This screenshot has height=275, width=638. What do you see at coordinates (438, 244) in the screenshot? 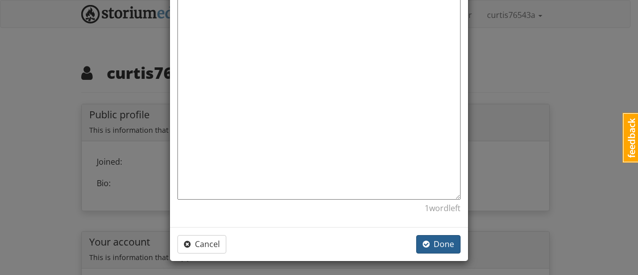
I see `button: Done` at bounding box center [438, 244].